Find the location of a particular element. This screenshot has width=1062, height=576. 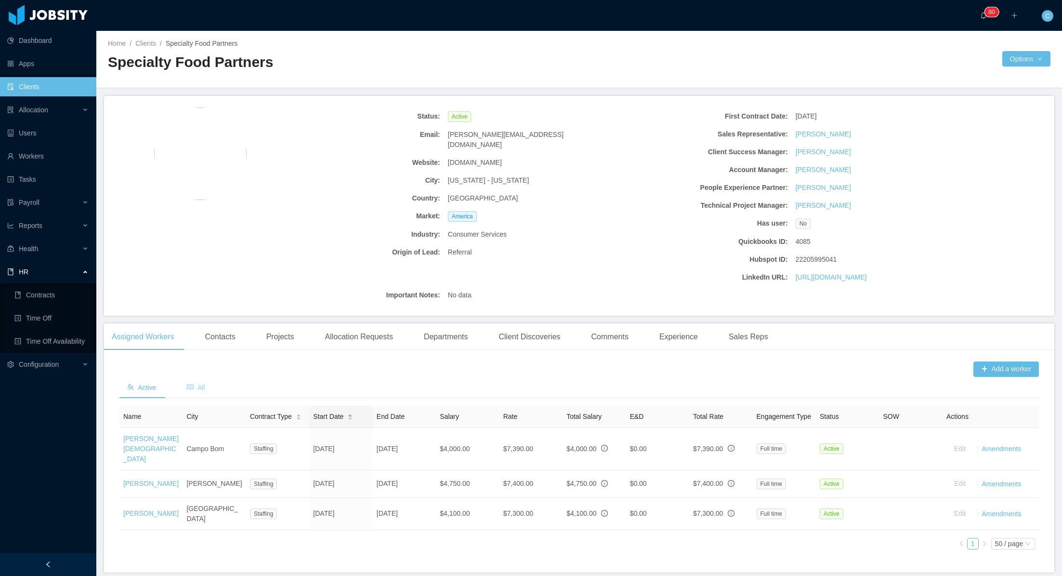

td: $4,100.00 is located at coordinates (467, 513).